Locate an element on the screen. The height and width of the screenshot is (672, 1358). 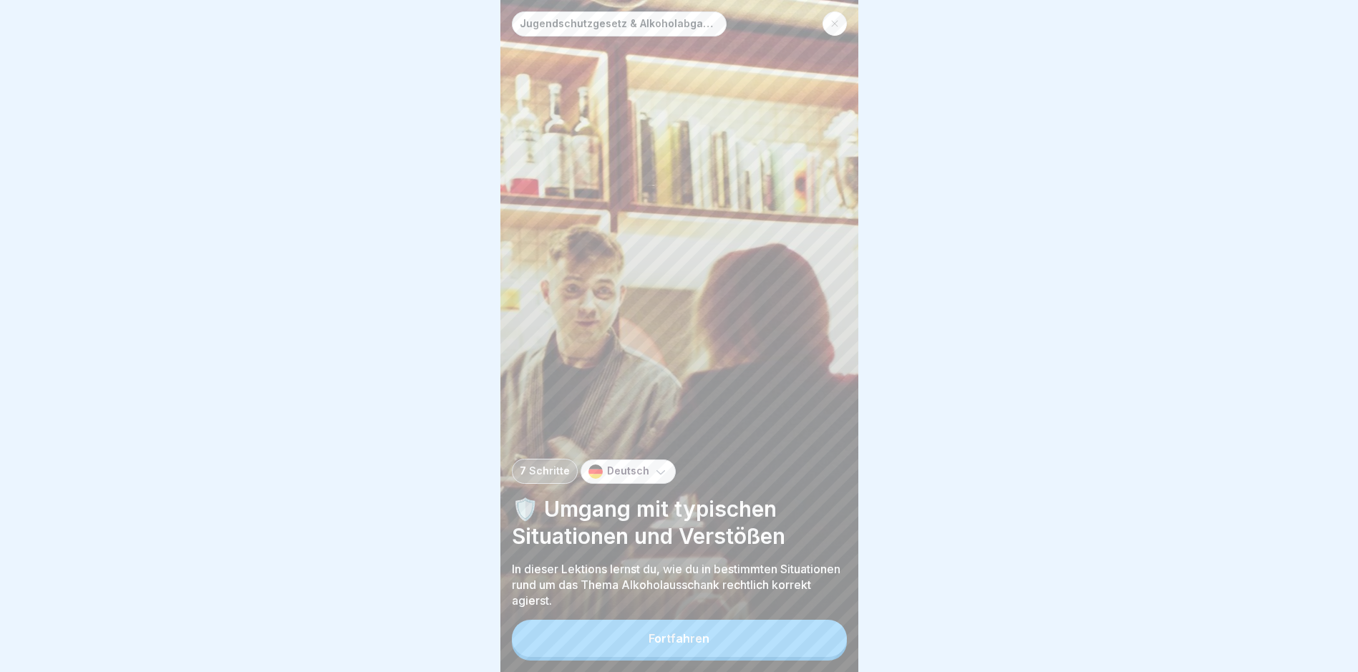
button: Fortfahren is located at coordinates (679, 638).